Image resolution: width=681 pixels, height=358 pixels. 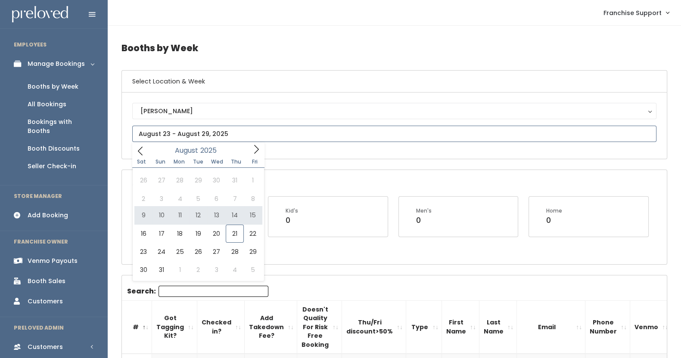 What do you see at coordinates (211, 150) in the screenshot?
I see `input: Year` at bounding box center [211, 150].